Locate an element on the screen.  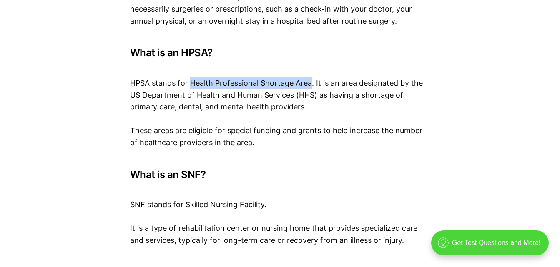
p: SNF stands for Skilled Nursing Facility. is located at coordinates (280, 199).